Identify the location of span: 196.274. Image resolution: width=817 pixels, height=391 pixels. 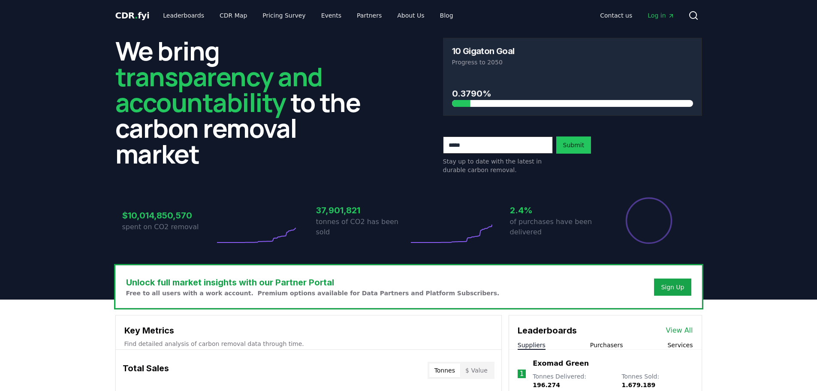
(546, 385).